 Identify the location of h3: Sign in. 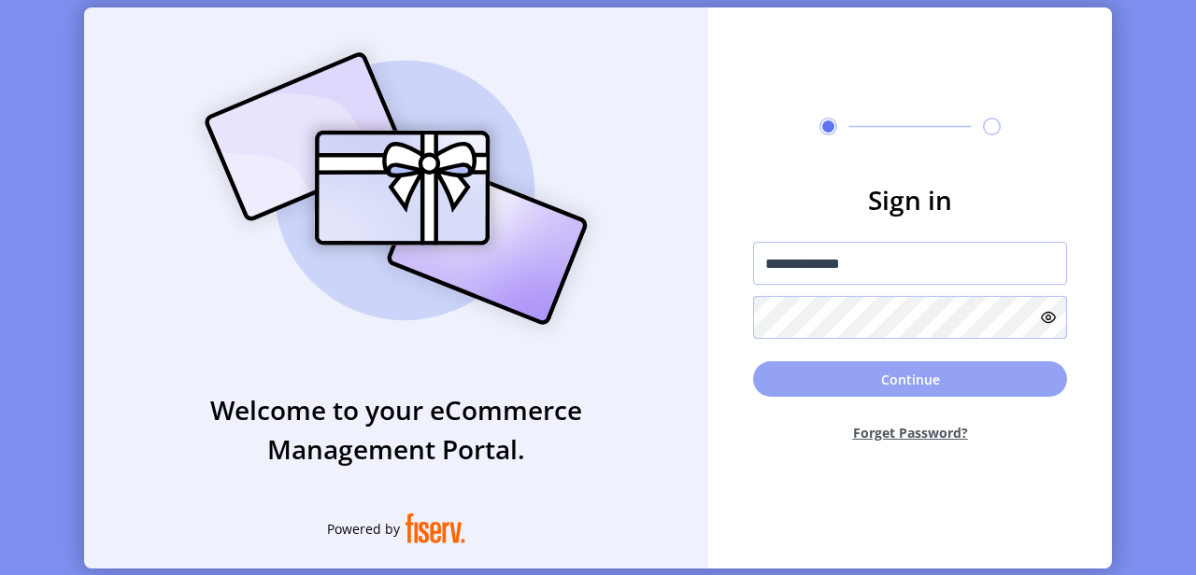
(910, 200).